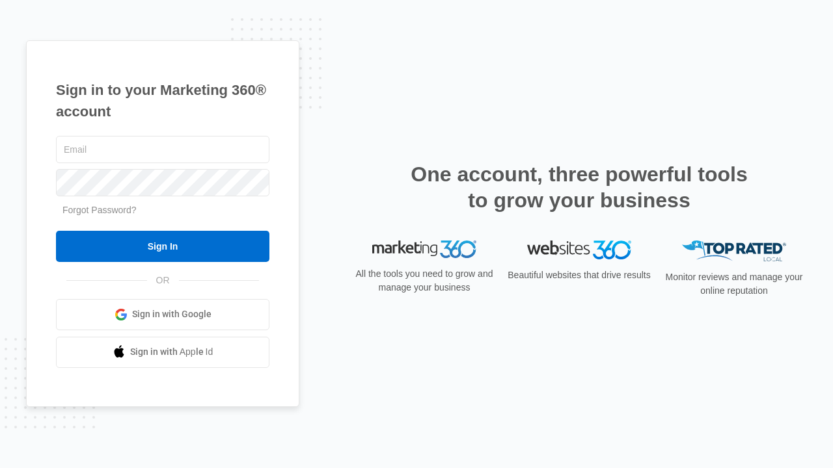  Describe the element at coordinates (172, 352) in the screenshot. I see `span: Sign in with Apple Id` at that location.